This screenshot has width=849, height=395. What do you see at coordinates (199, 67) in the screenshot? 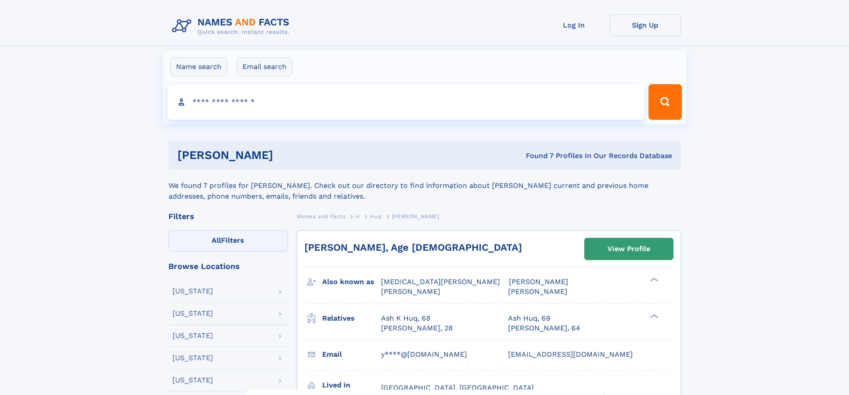
I see `label: Name search` at bounding box center [199, 67].